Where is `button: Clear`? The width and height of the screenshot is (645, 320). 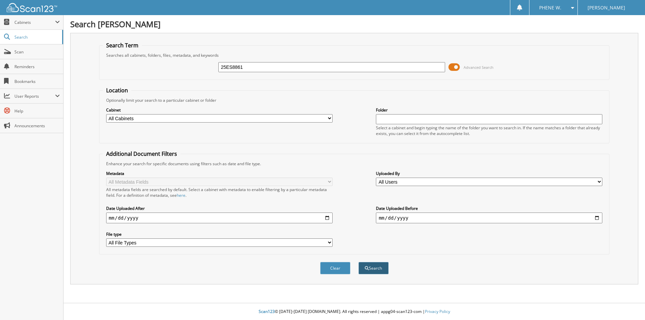 button: Clear is located at coordinates (335, 268).